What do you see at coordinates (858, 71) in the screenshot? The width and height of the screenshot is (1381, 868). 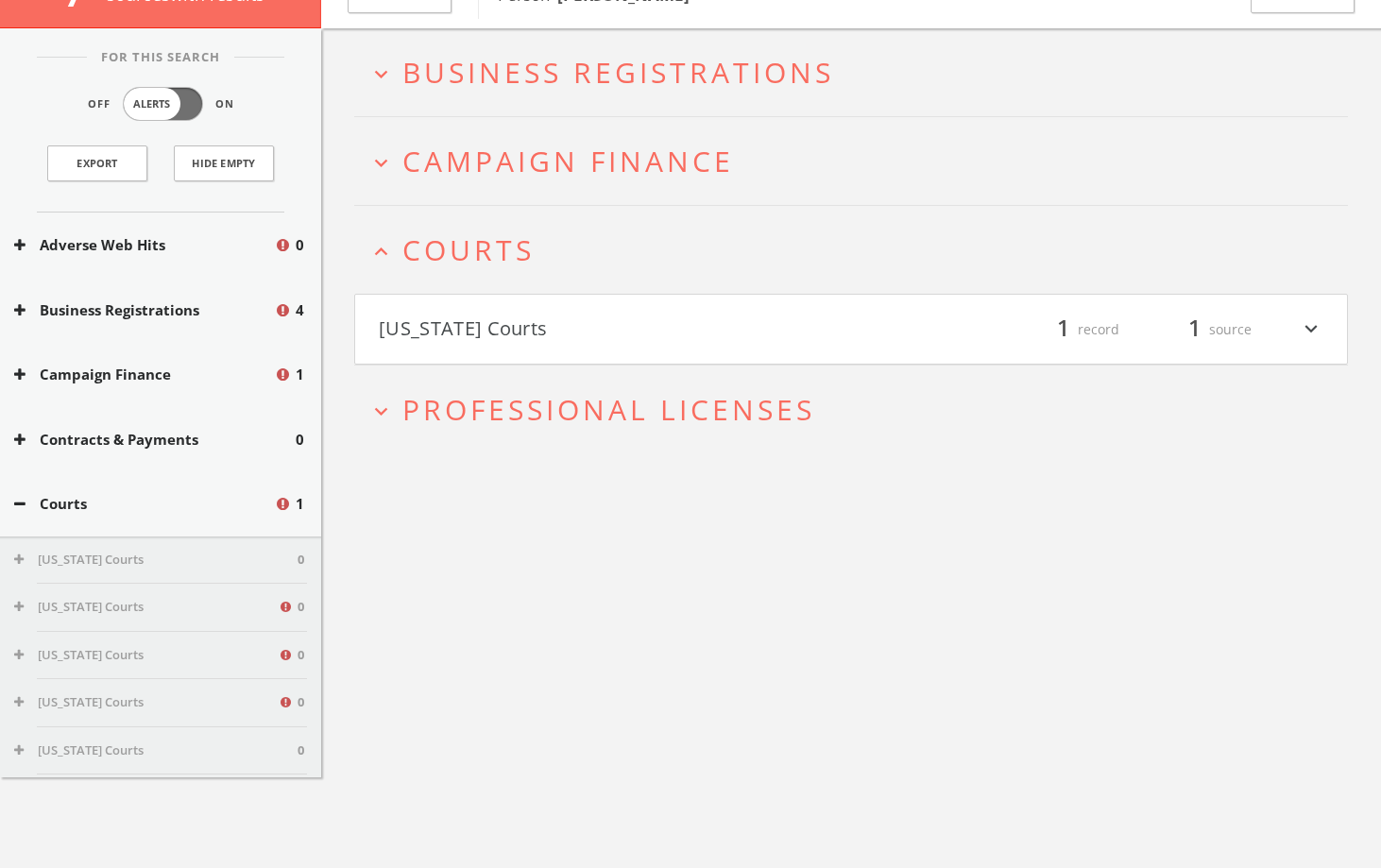 I see `button: expand_moreBusiness Registrations` at bounding box center [858, 71].